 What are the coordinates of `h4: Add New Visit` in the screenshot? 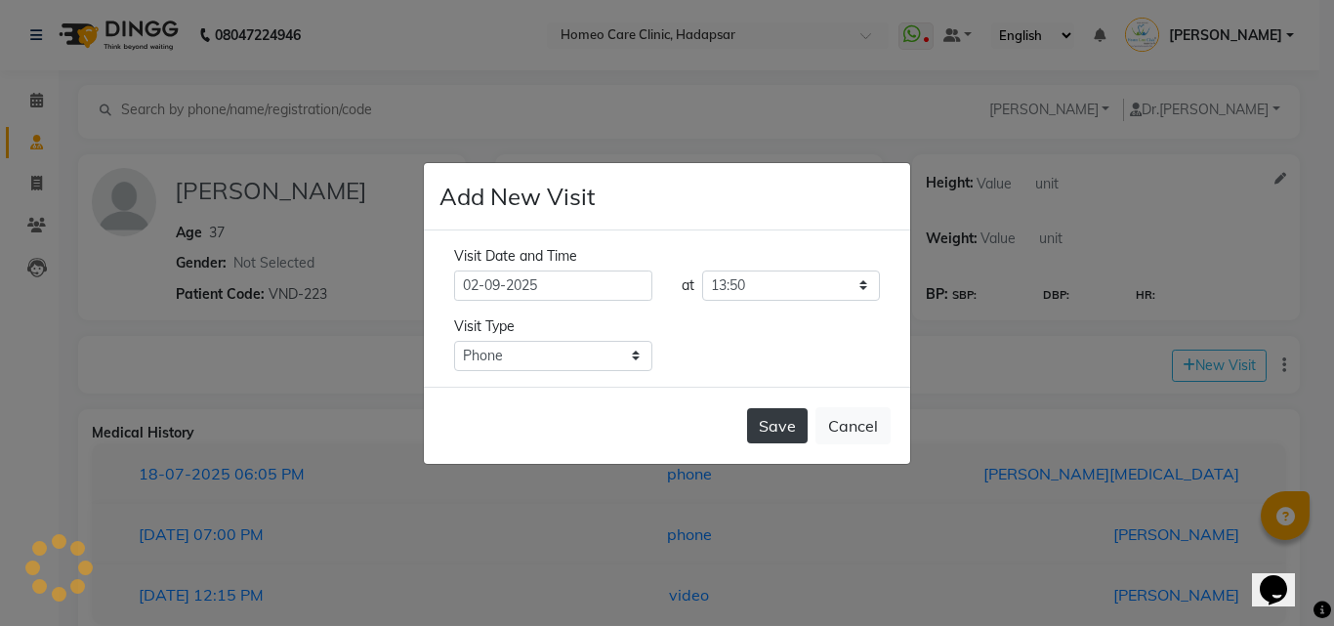 It's located at (517, 196).